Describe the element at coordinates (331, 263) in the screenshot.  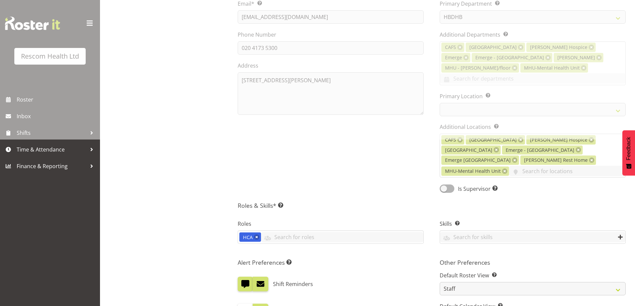
I see `h5: Alert Preferences` at that location.